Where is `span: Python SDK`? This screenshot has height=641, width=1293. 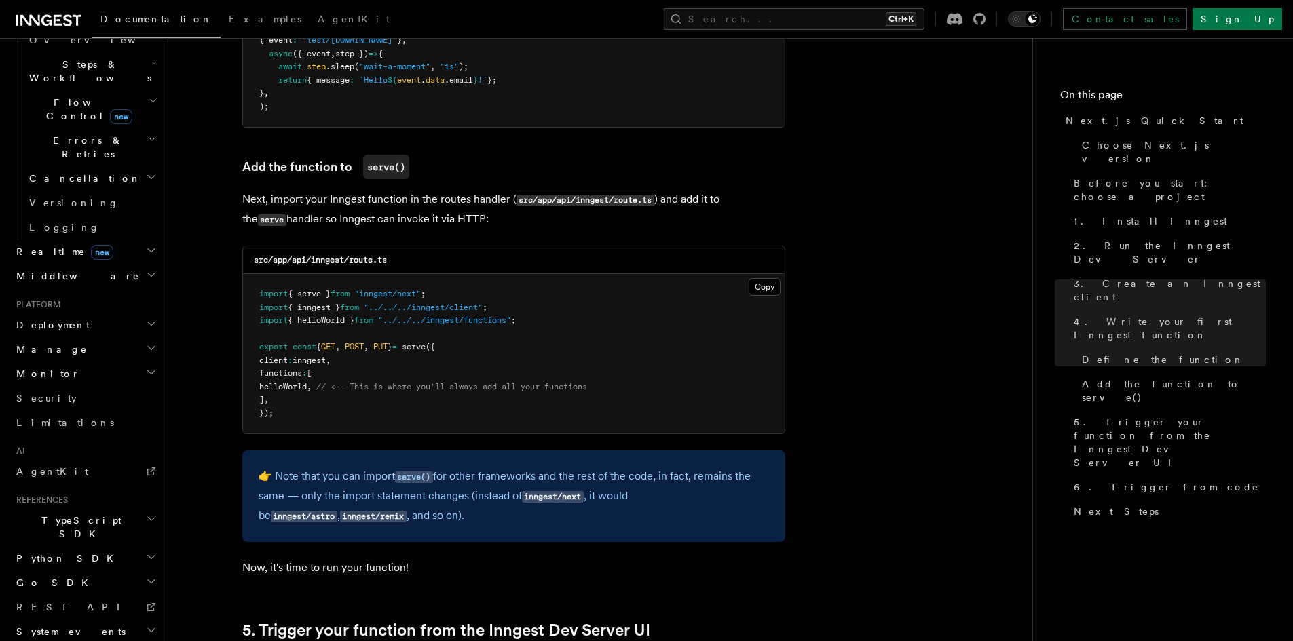
span: Python SDK is located at coordinates (66, 559).